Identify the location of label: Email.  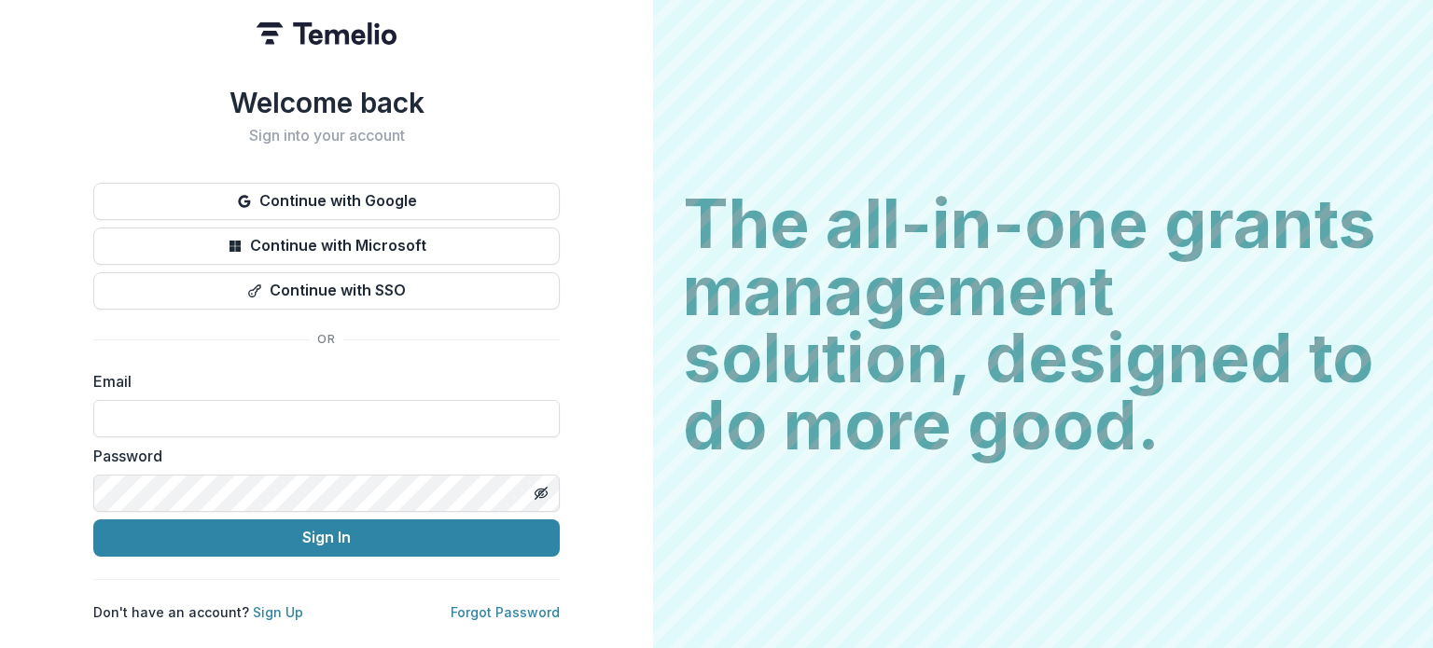
(321, 381).